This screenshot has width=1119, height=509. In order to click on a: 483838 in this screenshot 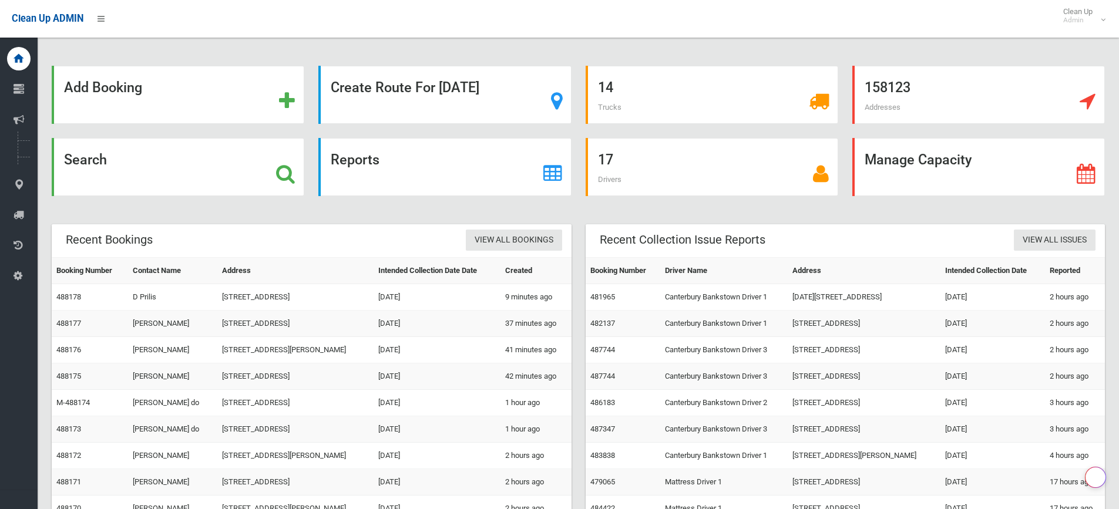, I will do `click(603, 455)`.